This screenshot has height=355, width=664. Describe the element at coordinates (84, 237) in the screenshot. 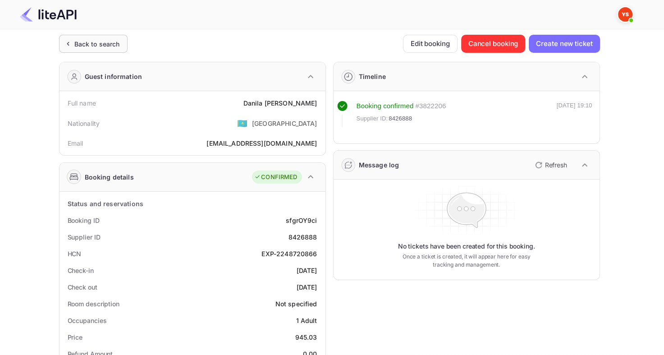

I see `div: Supplier ID` at that location.